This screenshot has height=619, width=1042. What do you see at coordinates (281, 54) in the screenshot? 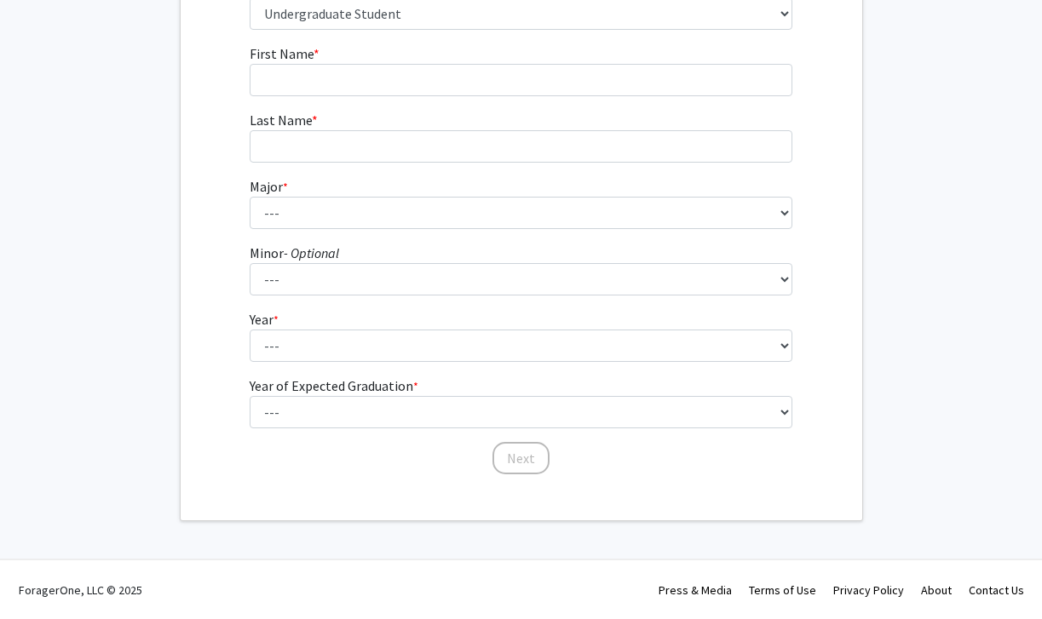
I see `span: First Name` at bounding box center [281, 54].